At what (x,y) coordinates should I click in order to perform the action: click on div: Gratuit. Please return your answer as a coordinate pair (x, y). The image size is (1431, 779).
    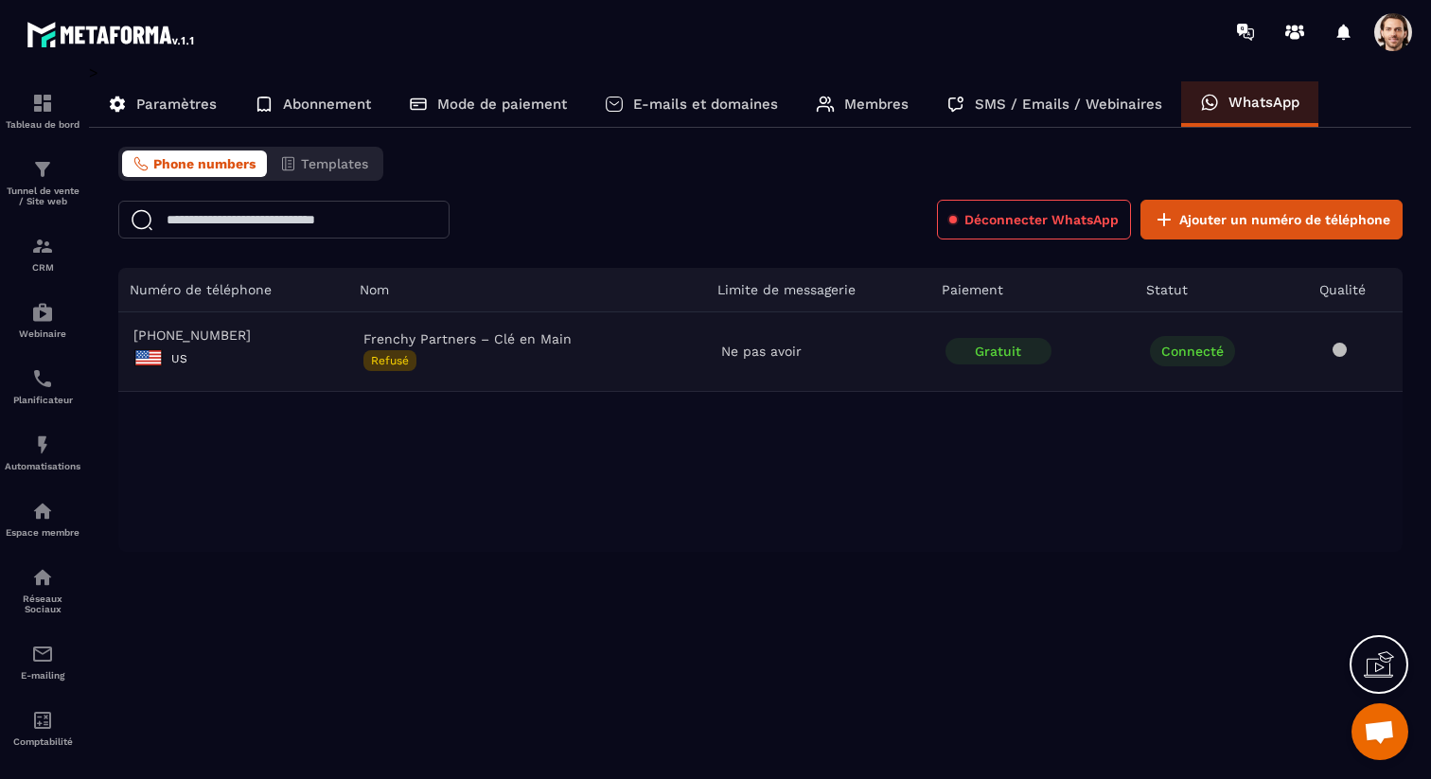
    Looking at the image, I should click on (999, 351).